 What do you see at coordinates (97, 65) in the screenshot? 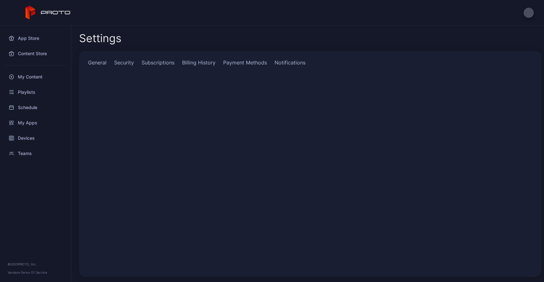
I see `a: General` at bounding box center [97, 65].